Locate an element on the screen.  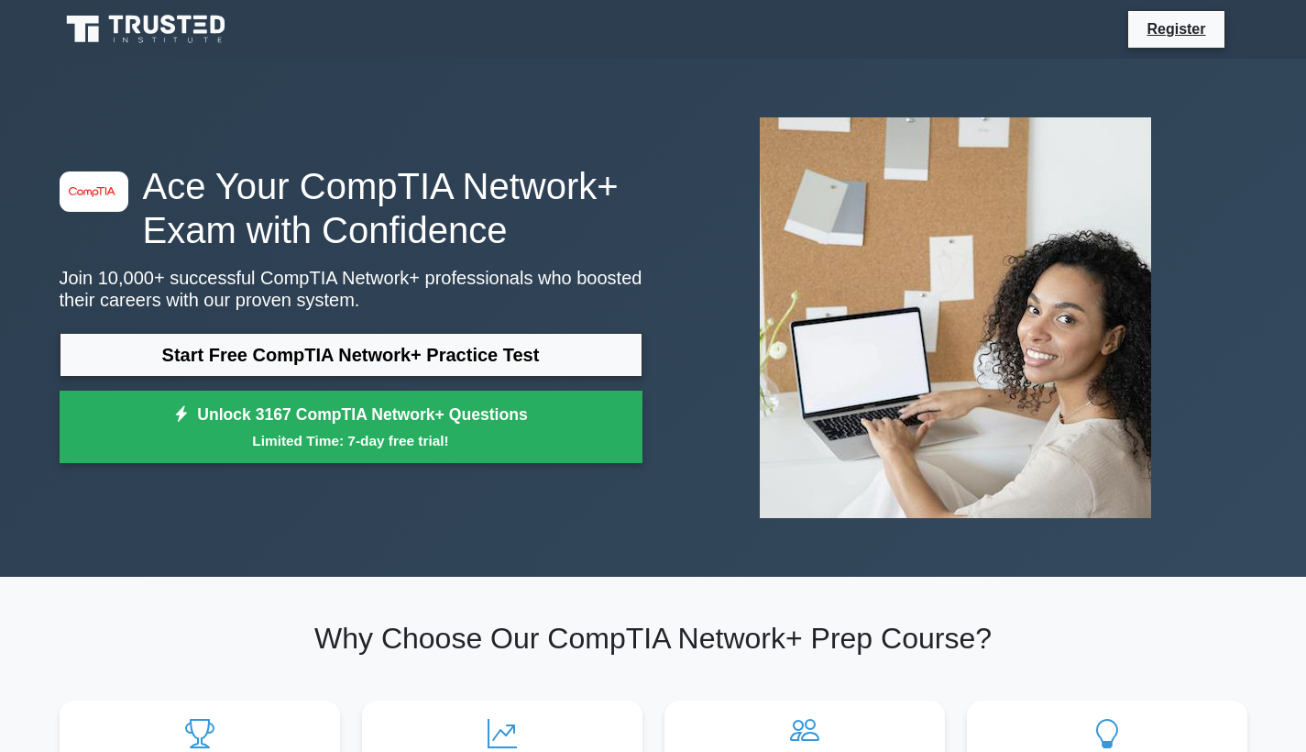
h2: Why Choose Our CompTIA Network+ Prep Course? is located at coordinates (654, 638).